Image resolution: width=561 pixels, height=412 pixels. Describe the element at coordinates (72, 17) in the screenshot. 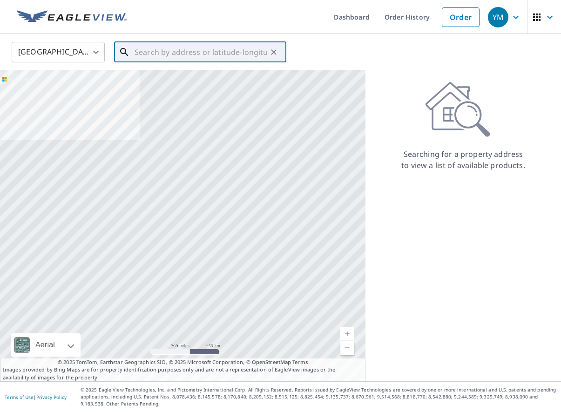

I see `img: EV Logo` at that location.